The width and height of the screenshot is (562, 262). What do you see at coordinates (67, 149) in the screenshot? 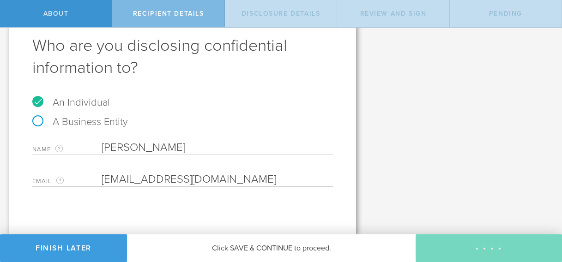
I see `label: Name` at bounding box center [67, 149].